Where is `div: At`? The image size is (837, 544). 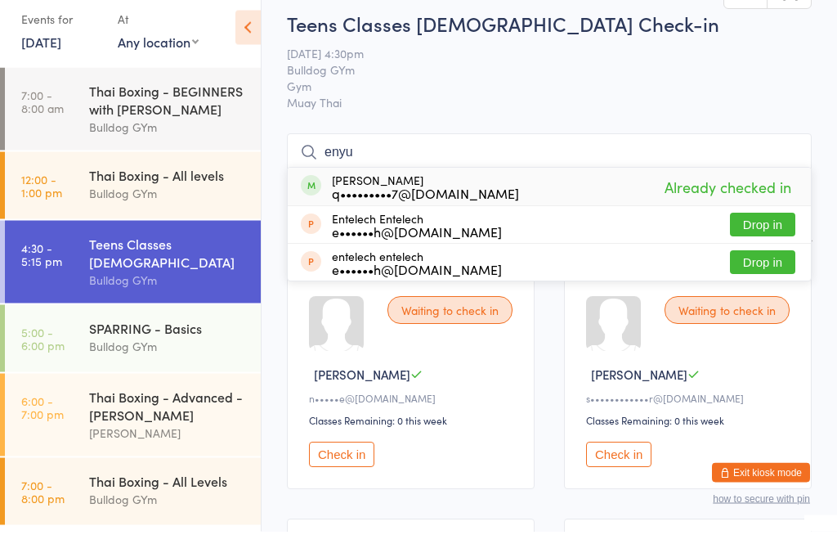
div: At is located at coordinates (158, 31).